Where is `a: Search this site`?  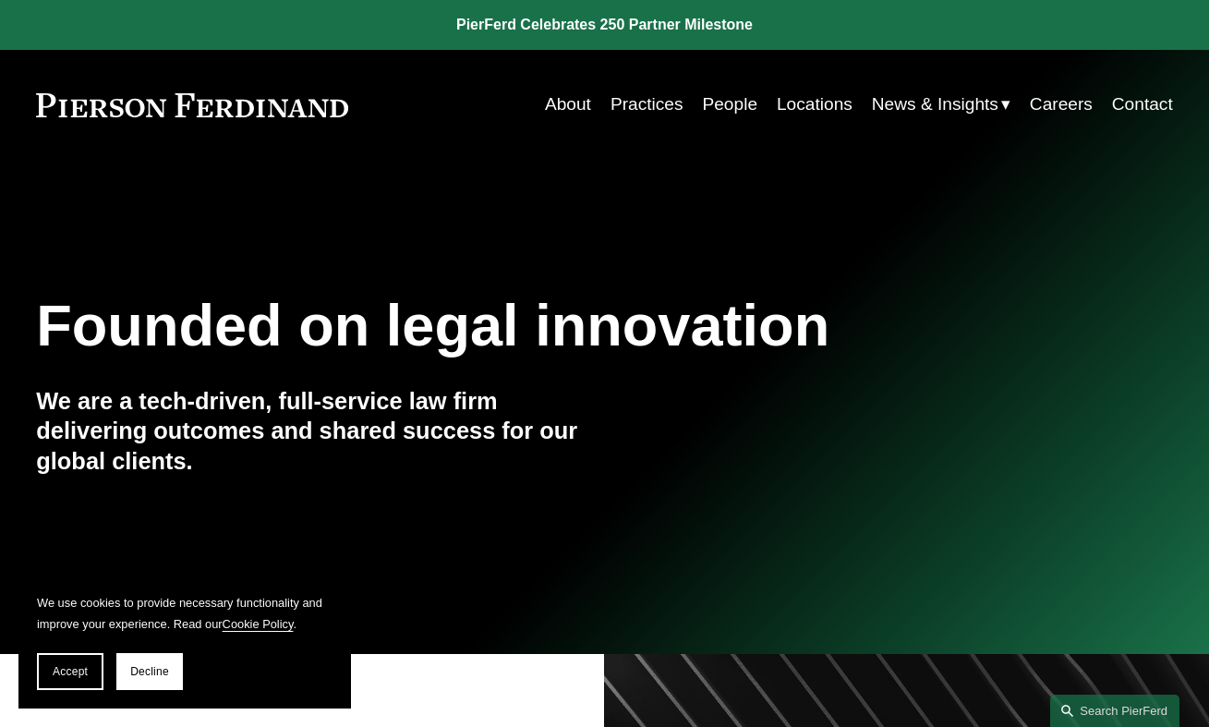 a: Search this site is located at coordinates (1115, 710).